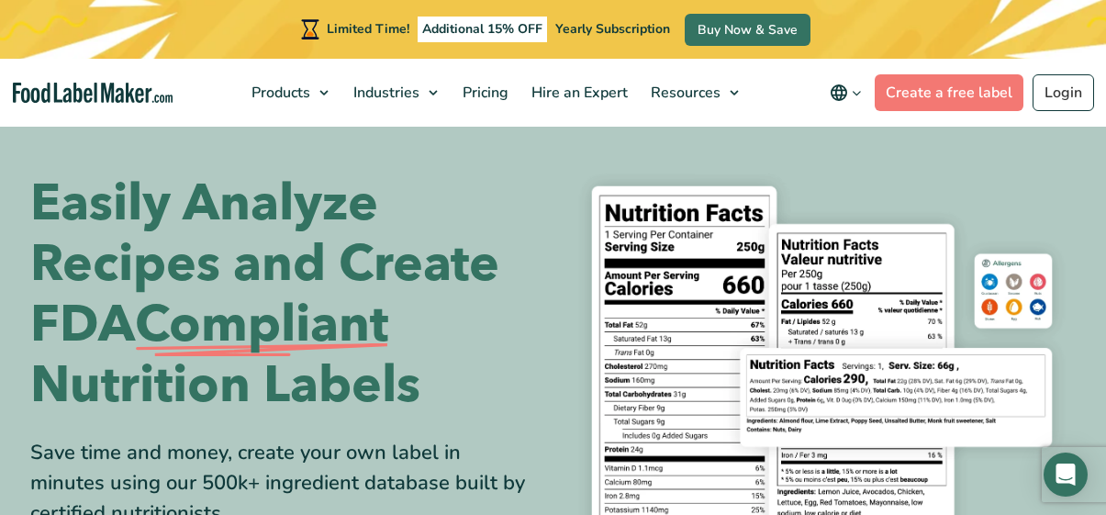 The width and height of the screenshot is (1106, 515). I want to click on span: Additional 15% OFF, so click(482, 29).